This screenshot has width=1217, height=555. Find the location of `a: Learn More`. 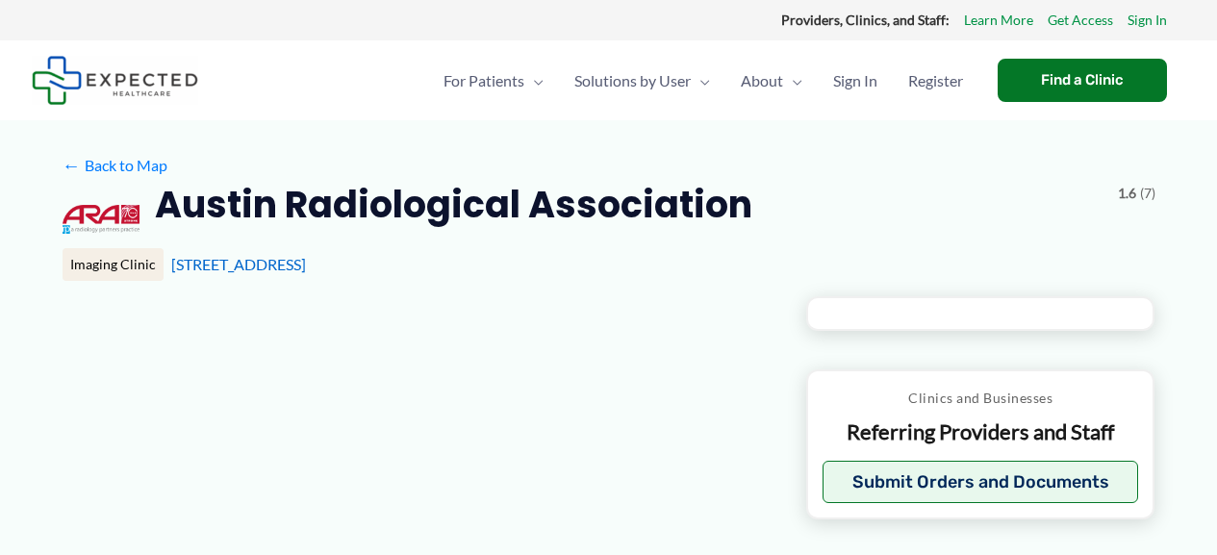

a: Learn More is located at coordinates (999, 20).